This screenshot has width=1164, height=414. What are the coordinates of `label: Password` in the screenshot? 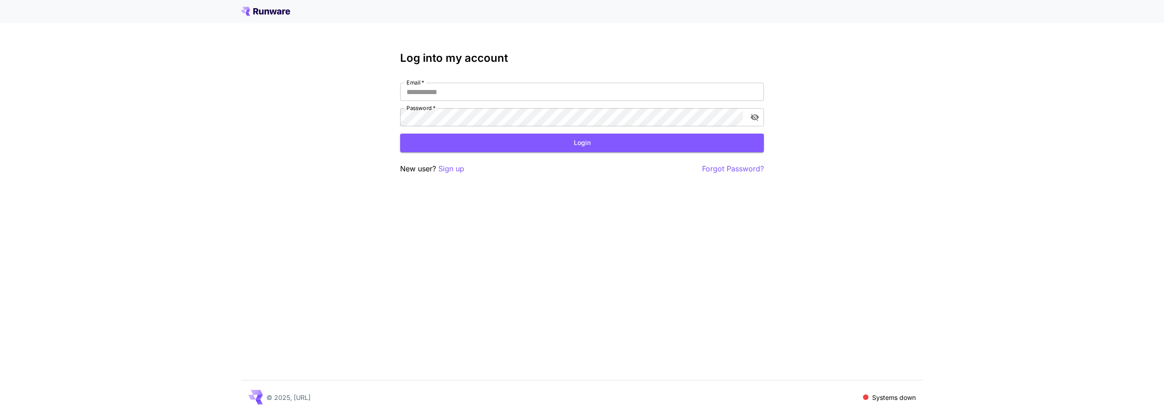 It's located at (421, 108).